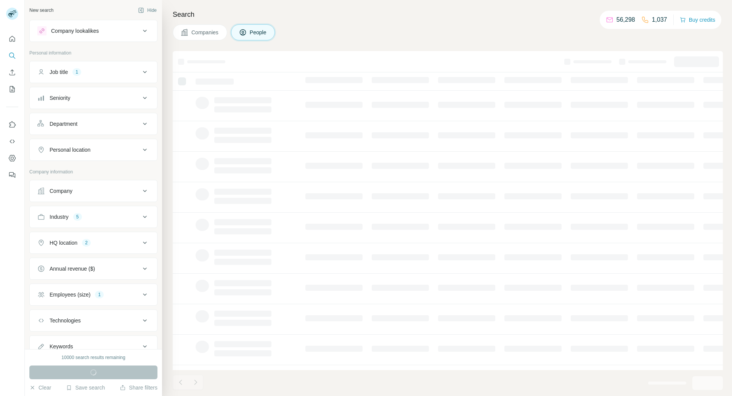  I want to click on button: Share filters, so click(138, 388).